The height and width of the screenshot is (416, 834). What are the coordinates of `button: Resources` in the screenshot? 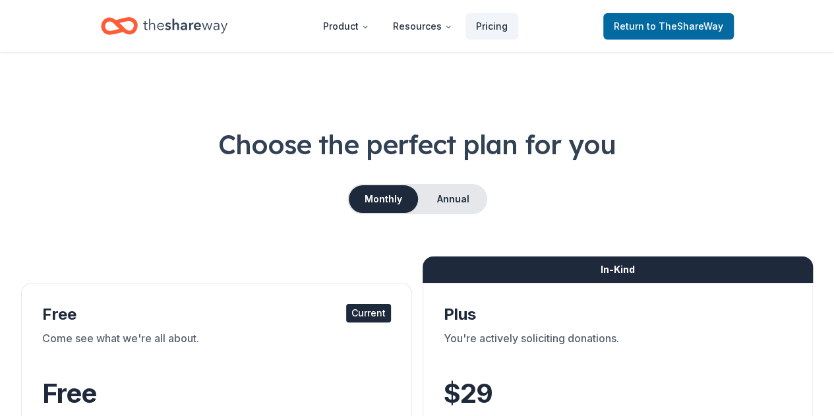 It's located at (423, 26).